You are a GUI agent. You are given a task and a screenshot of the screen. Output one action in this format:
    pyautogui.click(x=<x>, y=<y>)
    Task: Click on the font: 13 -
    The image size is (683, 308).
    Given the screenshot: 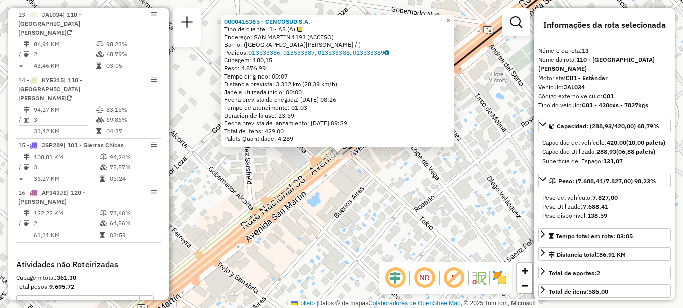 What is the action you would take?
    pyautogui.click(x=24, y=14)
    